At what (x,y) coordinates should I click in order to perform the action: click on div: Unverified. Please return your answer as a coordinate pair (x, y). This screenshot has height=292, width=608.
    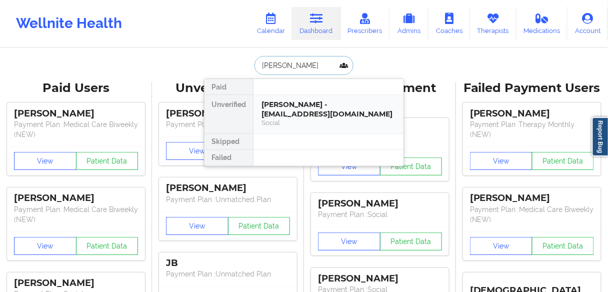
    Looking at the image, I should click on (228, 114).